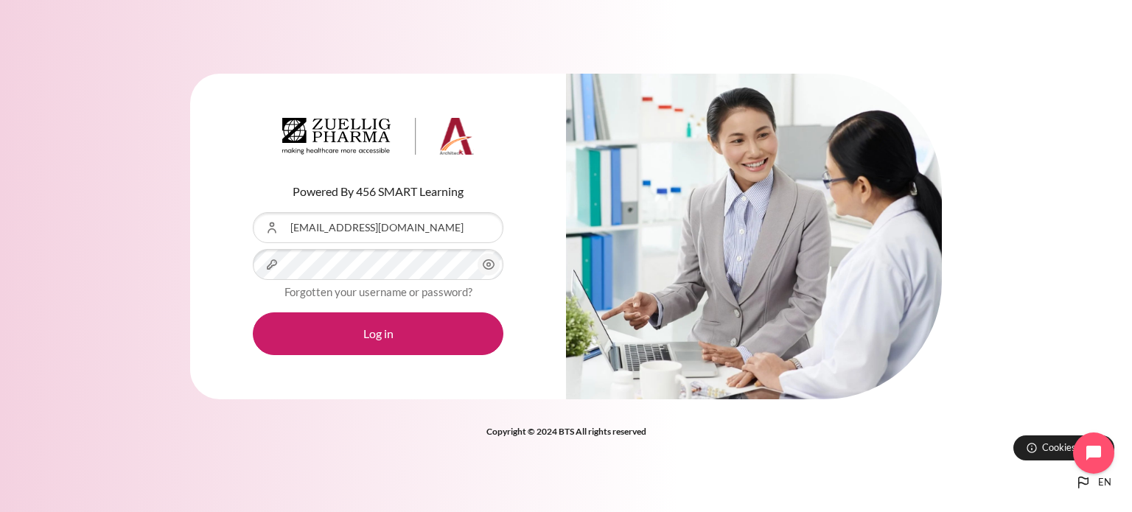 The width and height of the screenshot is (1132, 512). I want to click on a: Forgotten your username or password?, so click(378, 292).